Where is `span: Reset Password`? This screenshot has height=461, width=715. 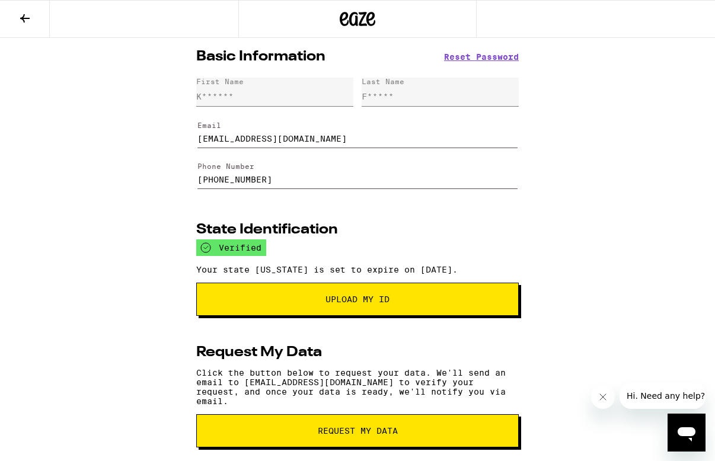 span: Reset Password is located at coordinates (482, 57).